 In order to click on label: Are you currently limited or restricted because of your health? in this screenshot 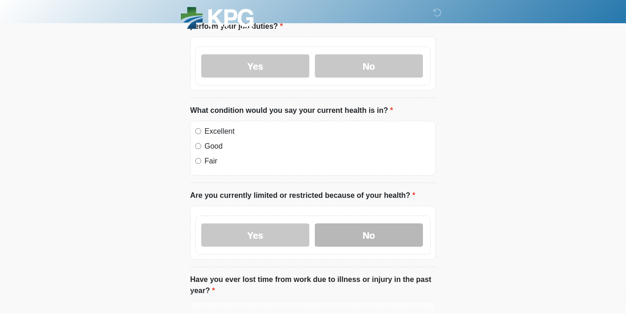, I will do `click(302, 195)`.